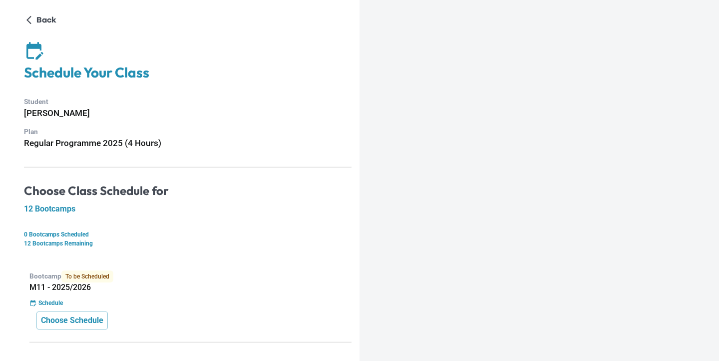 This screenshot has height=361, width=719. I want to click on button: Choose Schedule, so click(72, 320).